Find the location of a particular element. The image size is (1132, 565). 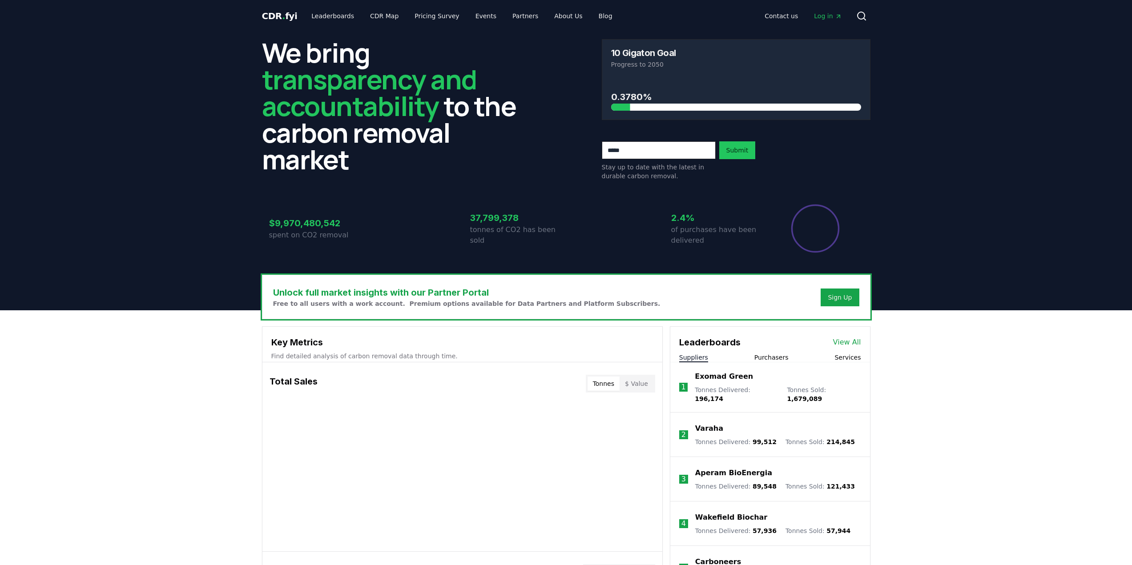

a: Aperam BioEnergia is located at coordinates (733, 473).